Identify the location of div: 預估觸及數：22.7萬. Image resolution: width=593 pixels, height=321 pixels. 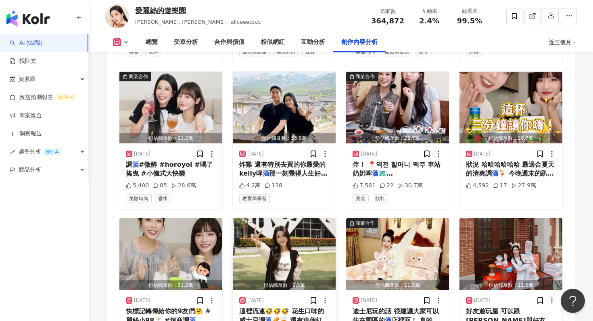
(397, 138).